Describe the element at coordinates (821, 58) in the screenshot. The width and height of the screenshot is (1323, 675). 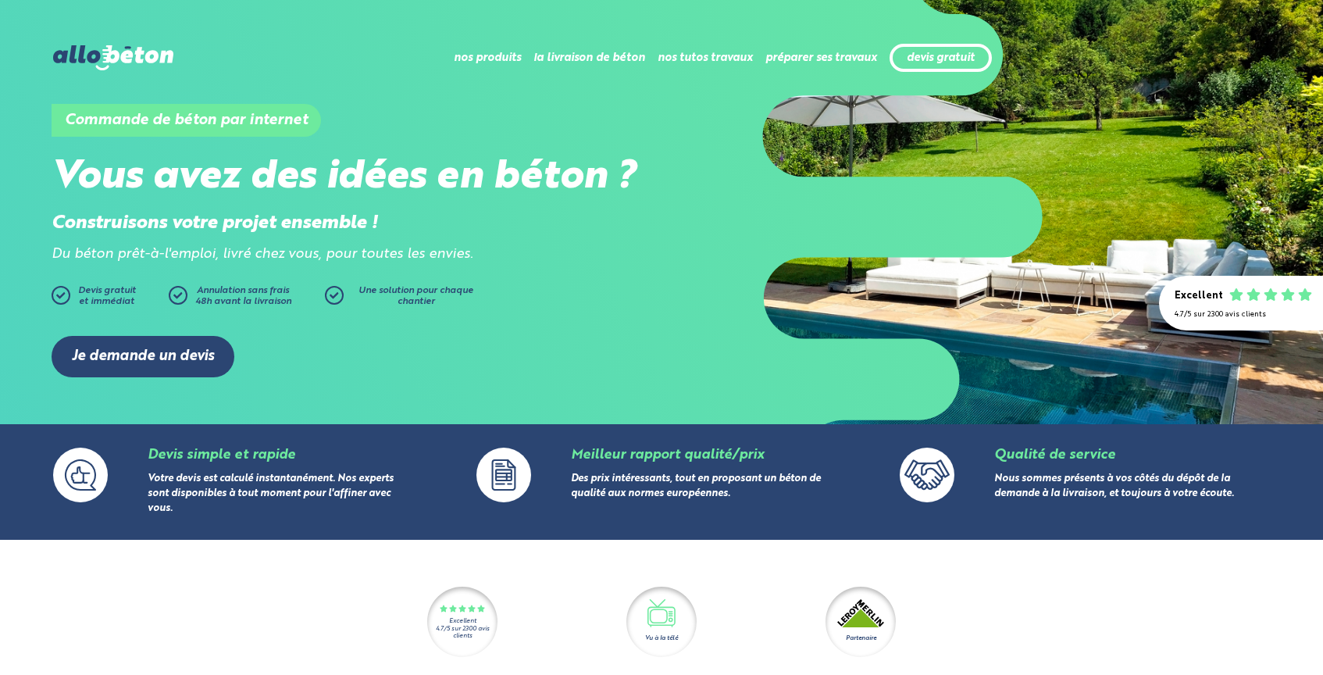
I see `li: préparer ses travaux` at that location.